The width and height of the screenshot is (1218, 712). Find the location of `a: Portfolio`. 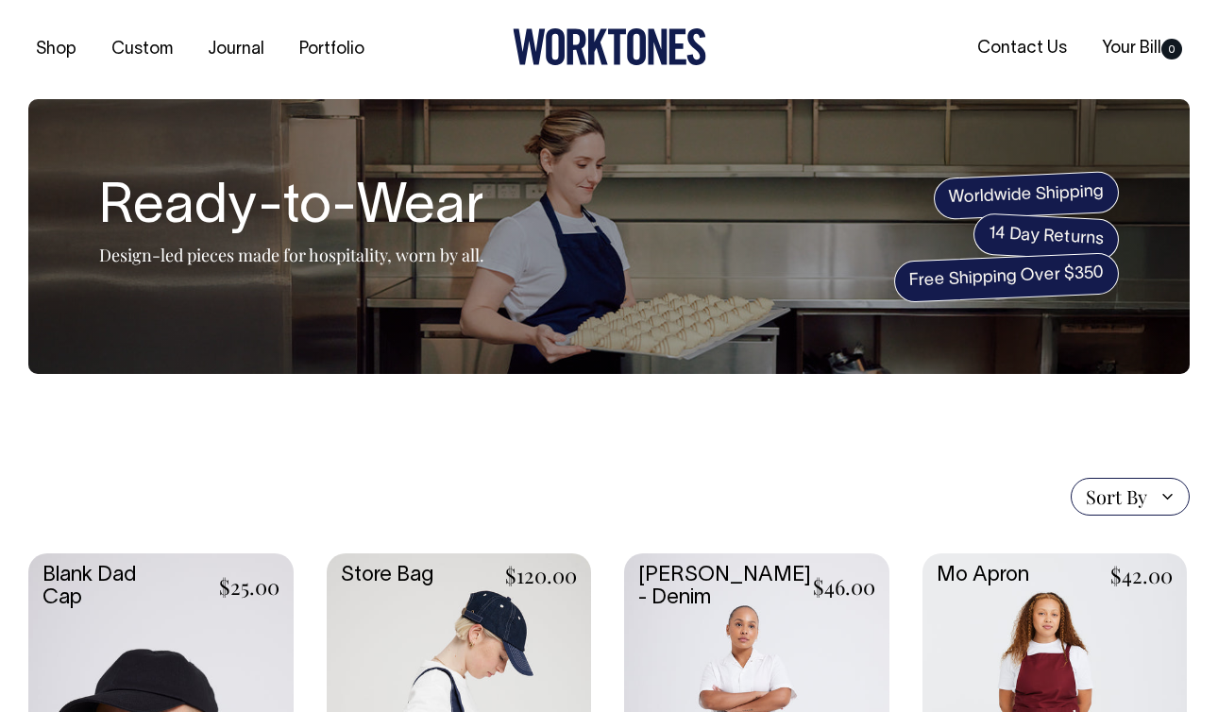

a: Portfolio is located at coordinates (331, 49).